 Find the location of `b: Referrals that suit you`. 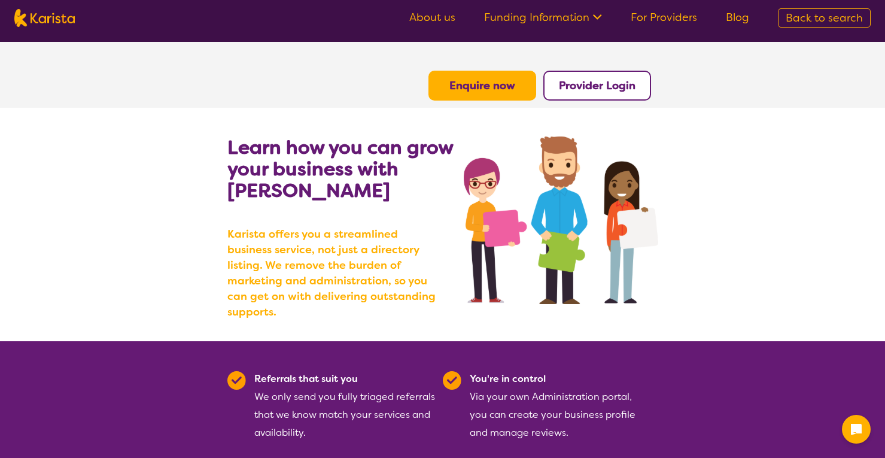

b: Referrals that suit you is located at coordinates (306, 378).